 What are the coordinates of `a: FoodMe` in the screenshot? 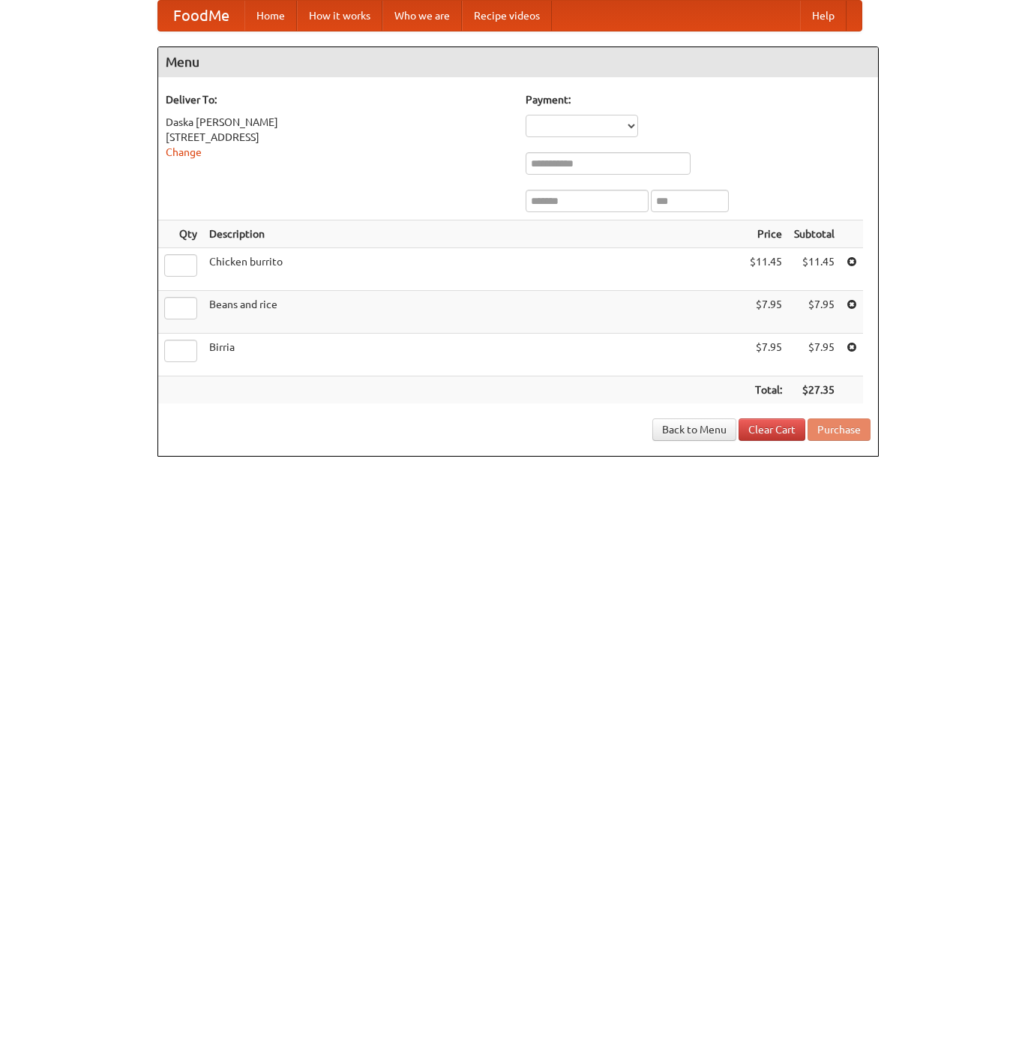 It's located at (201, 16).